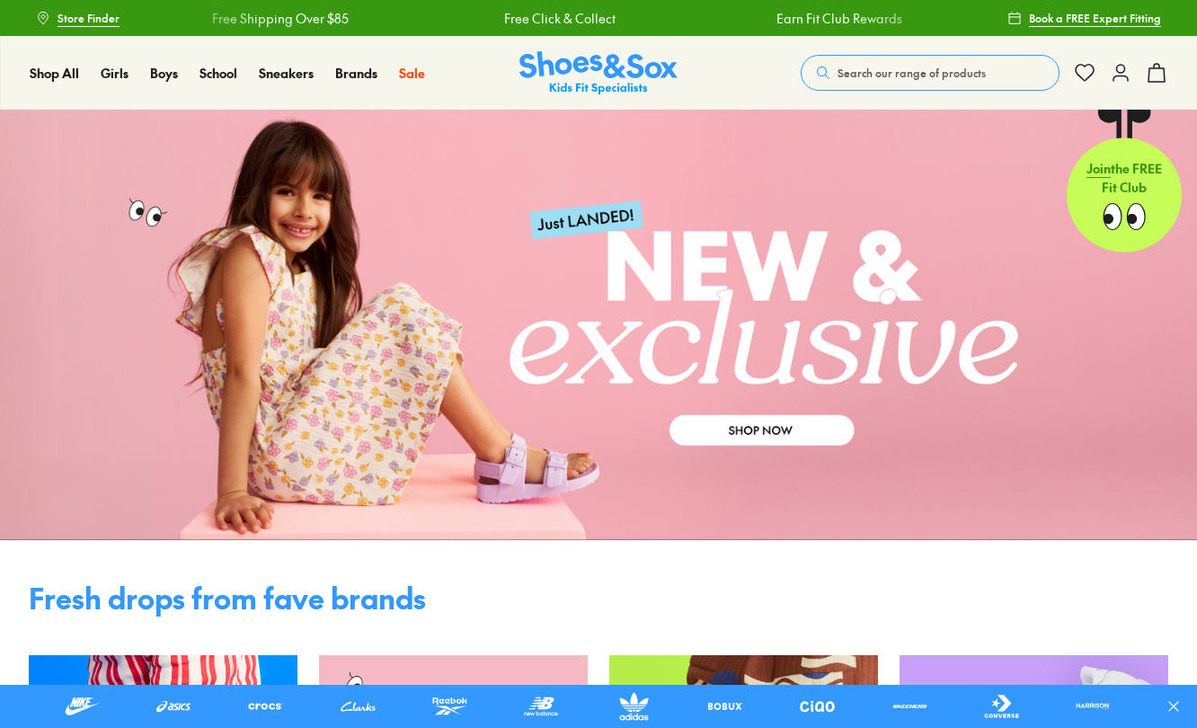 The image size is (1197, 728). What do you see at coordinates (1098, 168) in the screenshot?
I see `span: Join` at bounding box center [1098, 168].